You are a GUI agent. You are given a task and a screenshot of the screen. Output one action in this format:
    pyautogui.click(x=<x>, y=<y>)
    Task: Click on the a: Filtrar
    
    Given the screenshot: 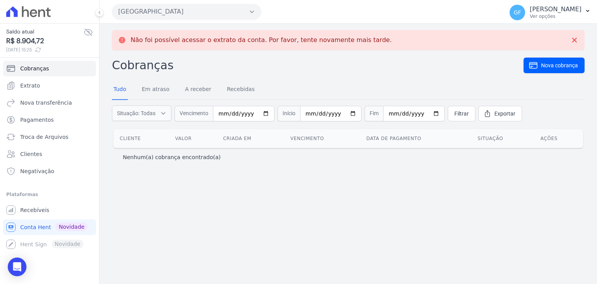 What is the action you would take?
    pyautogui.click(x=461, y=113)
    